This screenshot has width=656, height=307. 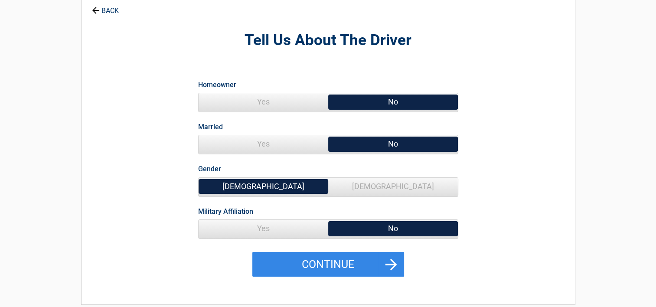 What do you see at coordinates (209, 169) in the screenshot?
I see `label: Gender` at bounding box center [209, 169].